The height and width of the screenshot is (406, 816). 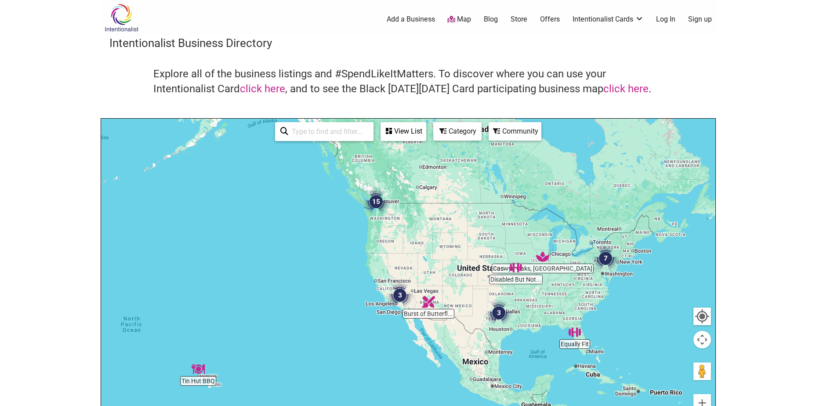 What do you see at coordinates (700, 19) in the screenshot?
I see `a: Sign up` at bounding box center [700, 19].